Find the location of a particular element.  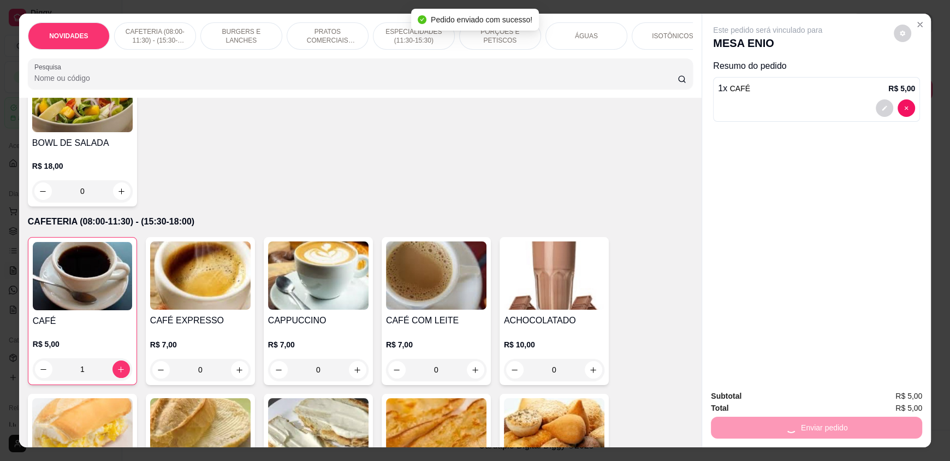

span: check-circle is located at coordinates (422, 20).